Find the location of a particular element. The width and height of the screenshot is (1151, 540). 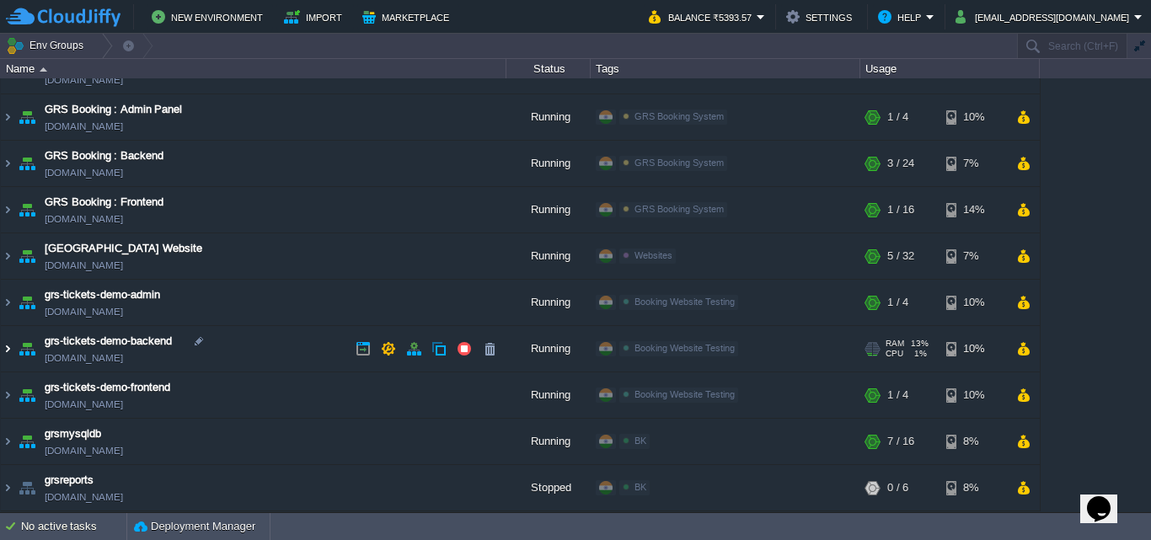

button: Import is located at coordinates (315, 17).